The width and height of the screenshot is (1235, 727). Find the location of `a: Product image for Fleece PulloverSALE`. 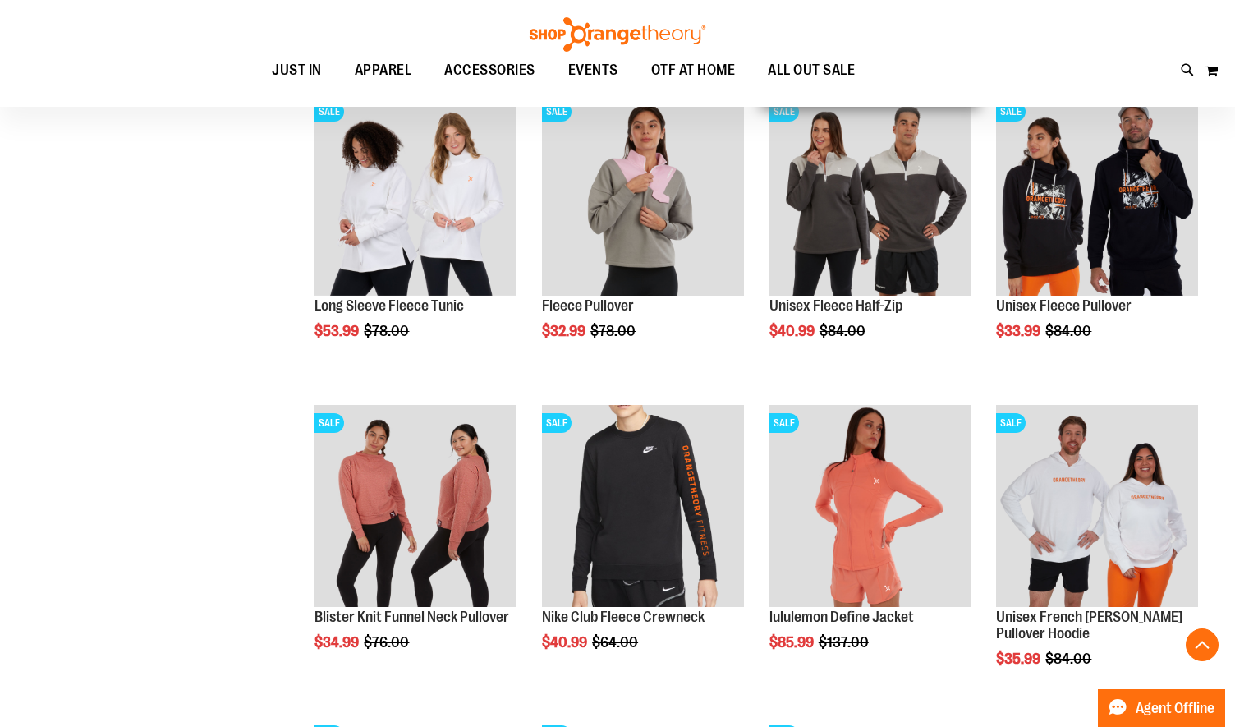

a: Product image for Fleece PulloverSALE is located at coordinates (643, 195).